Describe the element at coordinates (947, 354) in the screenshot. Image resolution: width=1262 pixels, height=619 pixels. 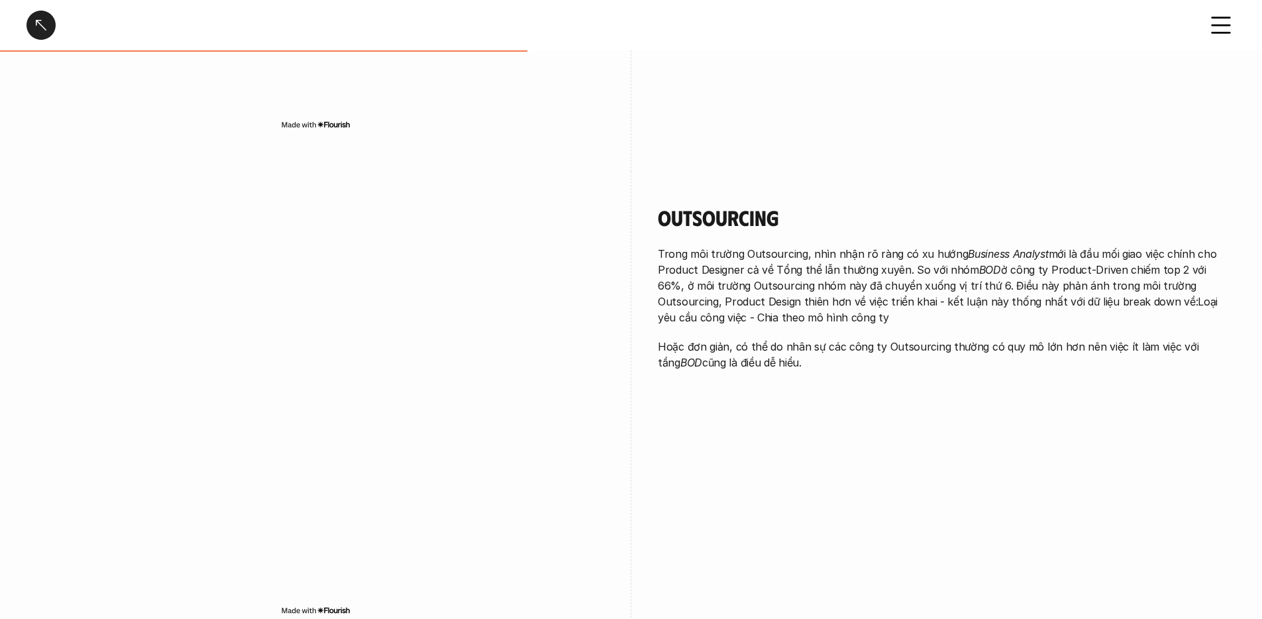
I see `p: Hoặc đơn giản, có thể do nhân sự các công ty Outsourcing thường có quy mô lớn hơn nên việc ít làm...` at that location.